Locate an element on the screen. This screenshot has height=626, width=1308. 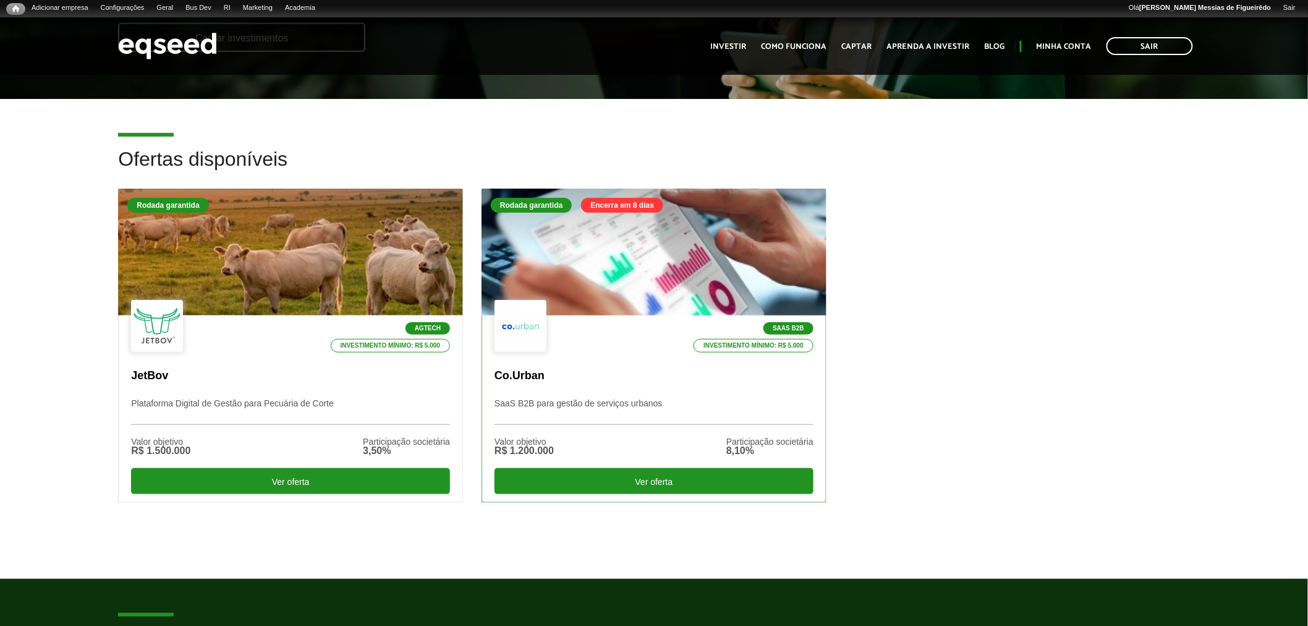
a: Configurações is located at coordinates (122, 8).